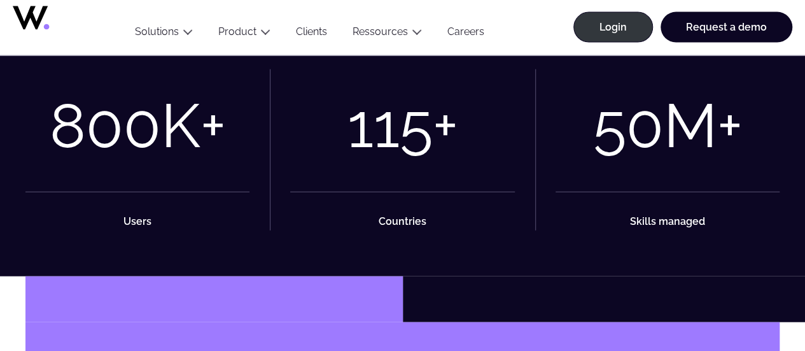  I want to click on a: Clients, so click(311, 34).